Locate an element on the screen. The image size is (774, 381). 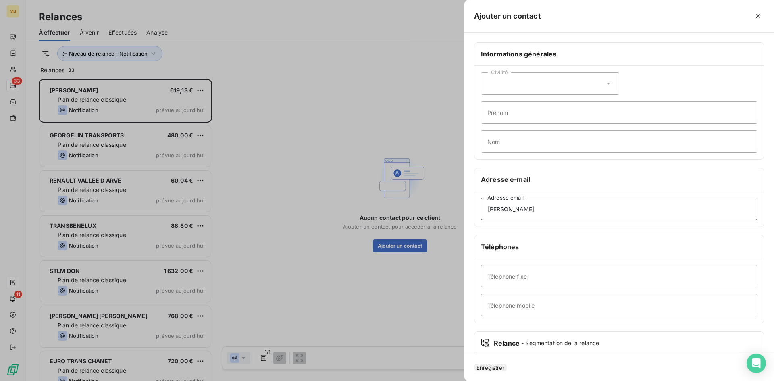
span: - Segmentation de la relance is located at coordinates (560, 343).